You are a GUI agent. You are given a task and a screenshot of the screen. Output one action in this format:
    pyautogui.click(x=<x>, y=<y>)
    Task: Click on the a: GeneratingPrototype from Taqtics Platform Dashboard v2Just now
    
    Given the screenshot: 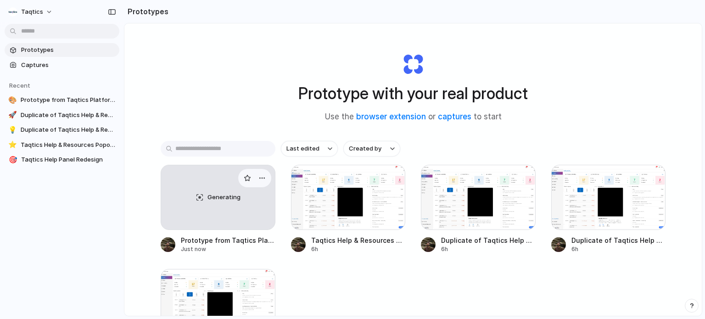 What is the action you would take?
    pyautogui.click(x=218, y=209)
    